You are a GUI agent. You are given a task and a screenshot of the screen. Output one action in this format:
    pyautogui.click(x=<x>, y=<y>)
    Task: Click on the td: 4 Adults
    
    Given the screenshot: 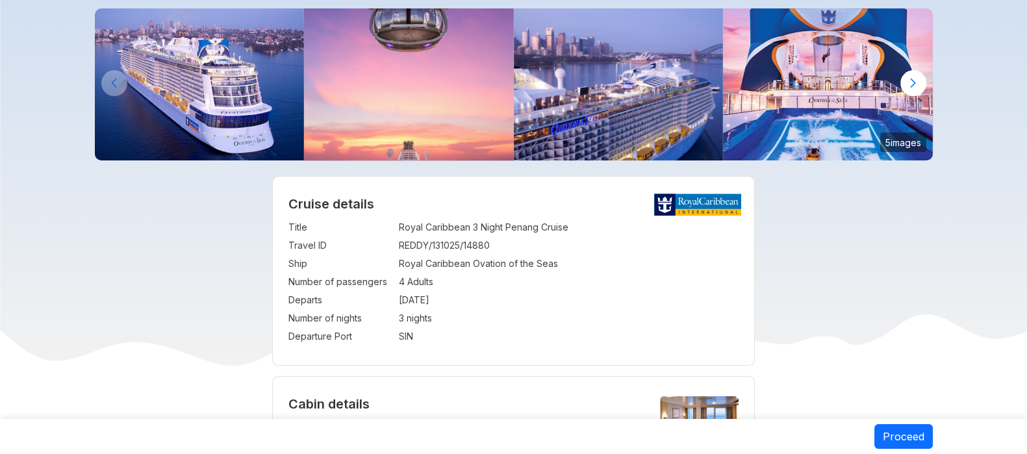 What is the action you would take?
    pyautogui.click(x=568, y=282)
    